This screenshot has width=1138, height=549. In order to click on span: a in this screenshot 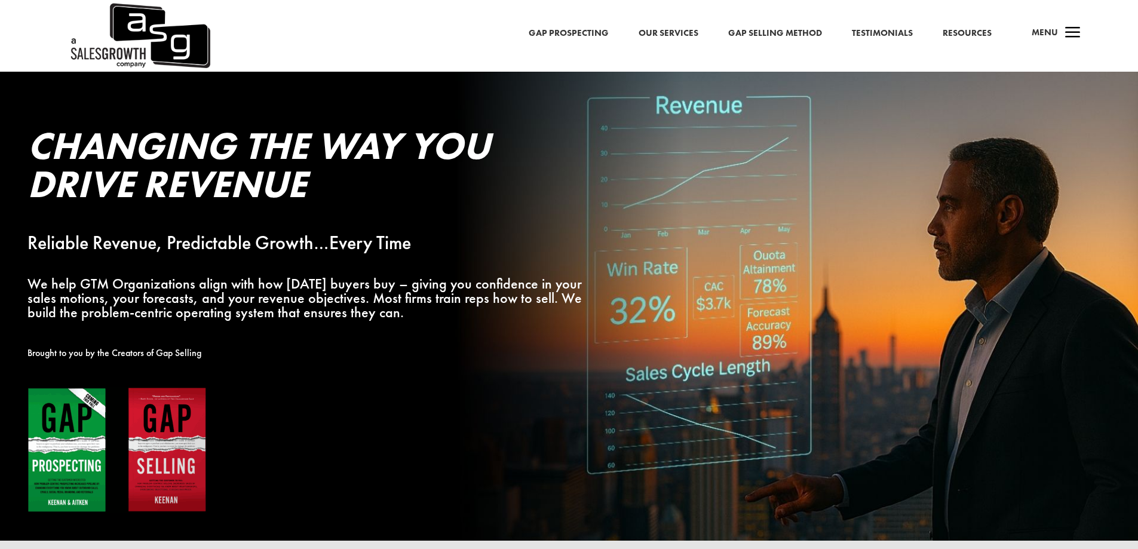, I will do `click(1073, 33)`.